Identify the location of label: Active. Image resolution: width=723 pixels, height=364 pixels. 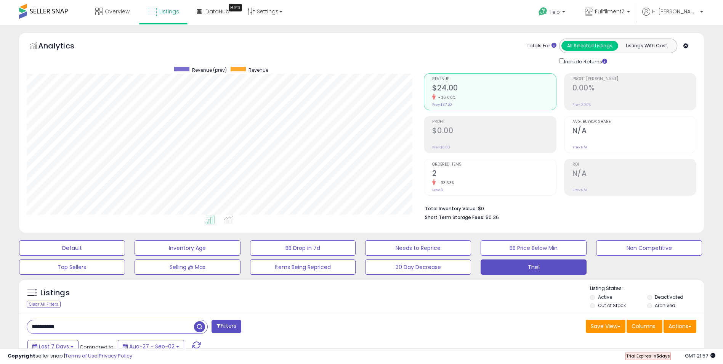
(605, 297).